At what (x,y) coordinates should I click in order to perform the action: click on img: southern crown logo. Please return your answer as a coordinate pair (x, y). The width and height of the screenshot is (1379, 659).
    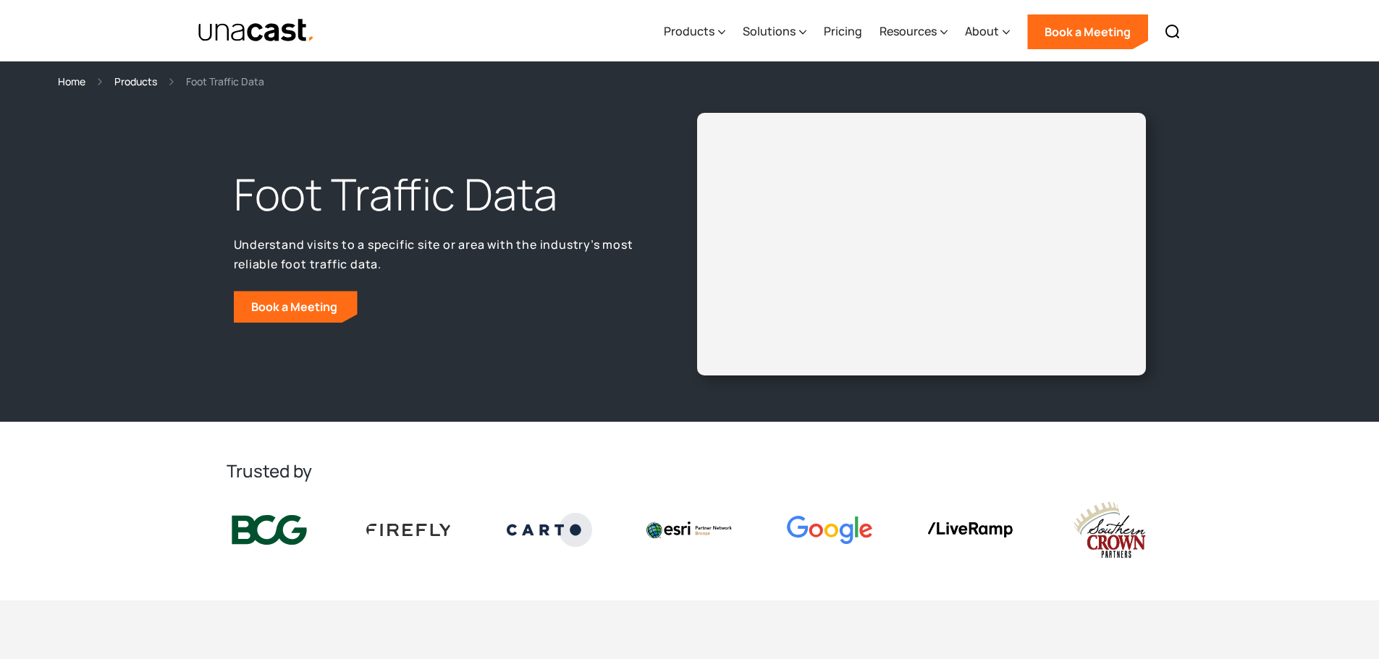
    Looking at the image, I should click on (1109, 530).